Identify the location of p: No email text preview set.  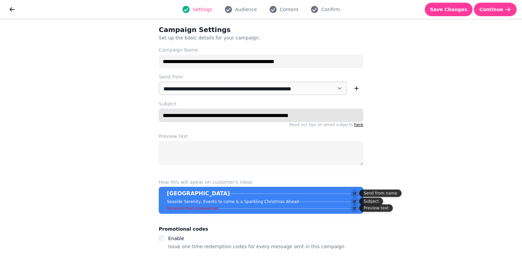
(193, 208).